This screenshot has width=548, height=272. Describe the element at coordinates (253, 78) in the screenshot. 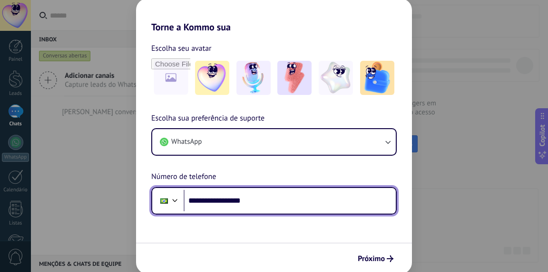

I see `img: -2.jpeg` at that location.